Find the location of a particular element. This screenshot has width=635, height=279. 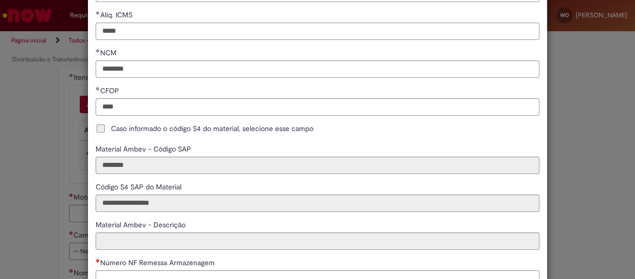

span: Somente leitura - Material Ambev - Descrição is located at coordinates (142, 225).